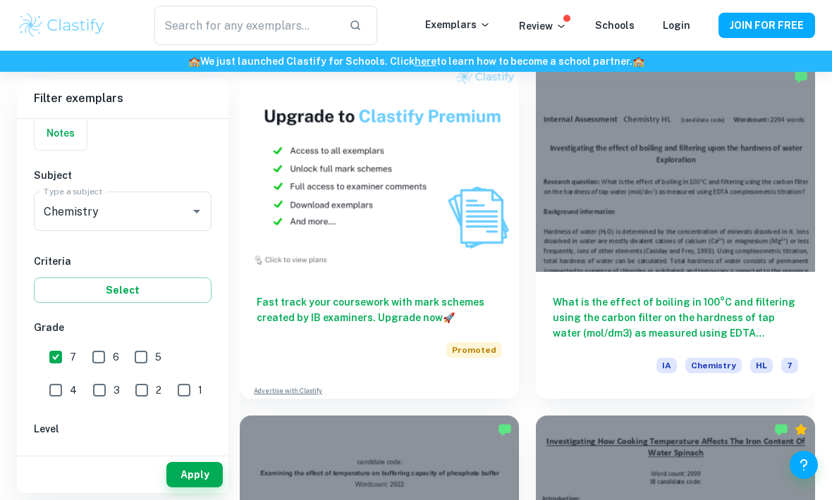 This screenshot has height=500, width=832. Describe the element at coordinates (379, 167) in the screenshot. I see `img: Thumbnail` at that location.